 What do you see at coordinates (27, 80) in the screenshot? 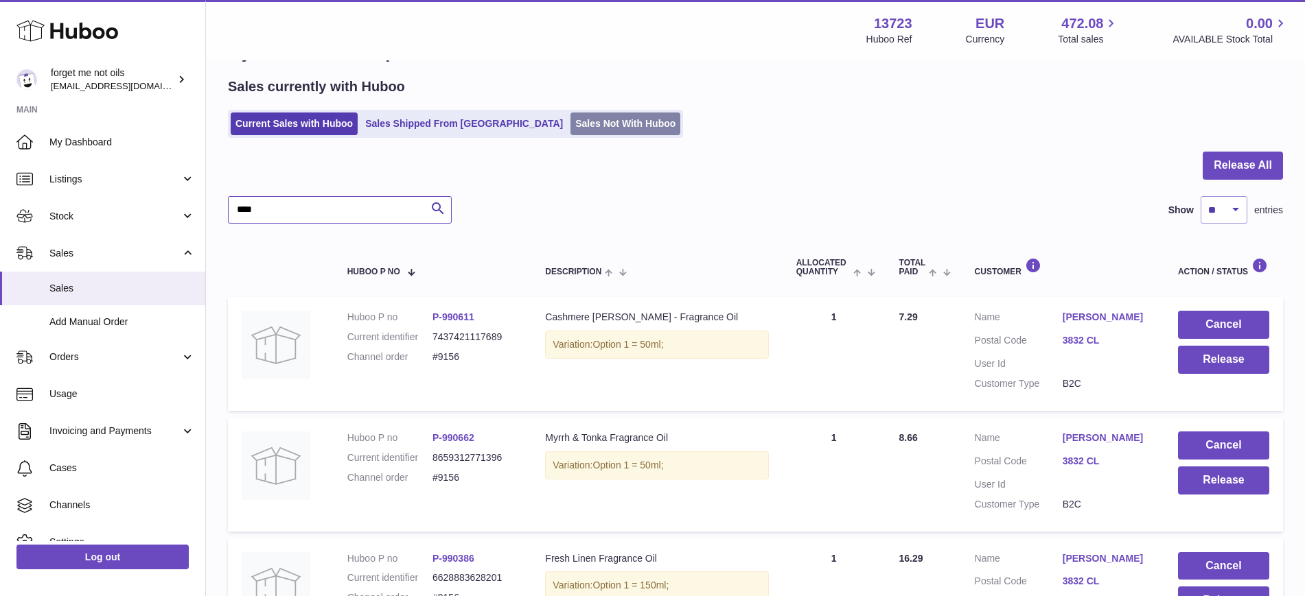
I see `img: forgetmenothf@gmail.com` at bounding box center [27, 80].